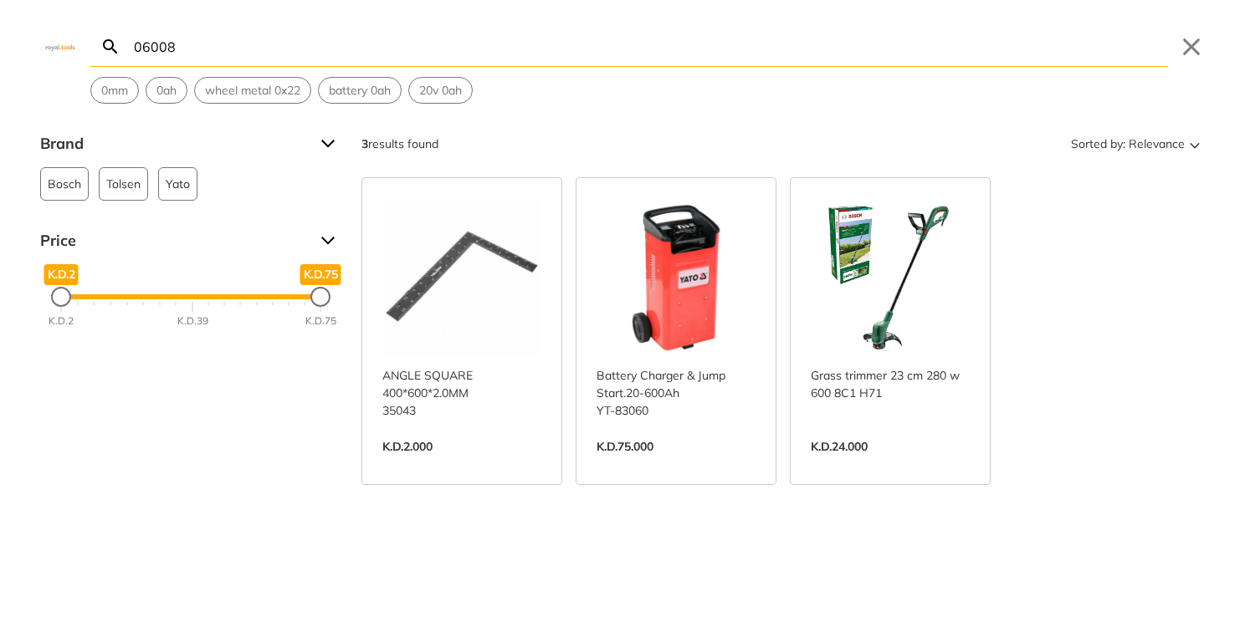  I want to click on div: Suggestion: wheel metal 0x22, so click(253, 90).